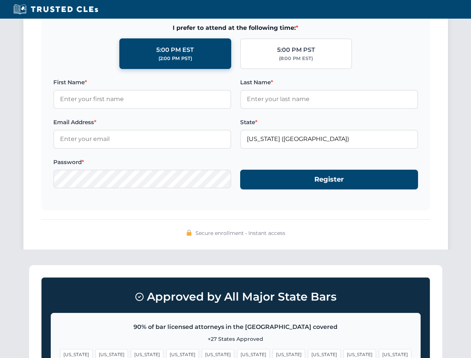 The height and width of the screenshot is (358, 471). Describe the element at coordinates (142, 99) in the screenshot. I see `input: Enter your first name` at that location.